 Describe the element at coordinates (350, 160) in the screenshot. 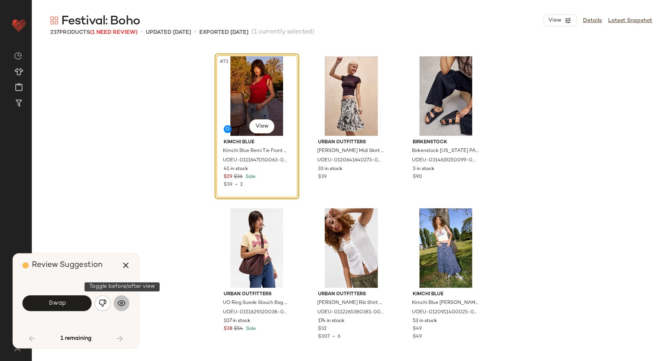

I see `span: UOEU-0120641640273-000-029` at that location.